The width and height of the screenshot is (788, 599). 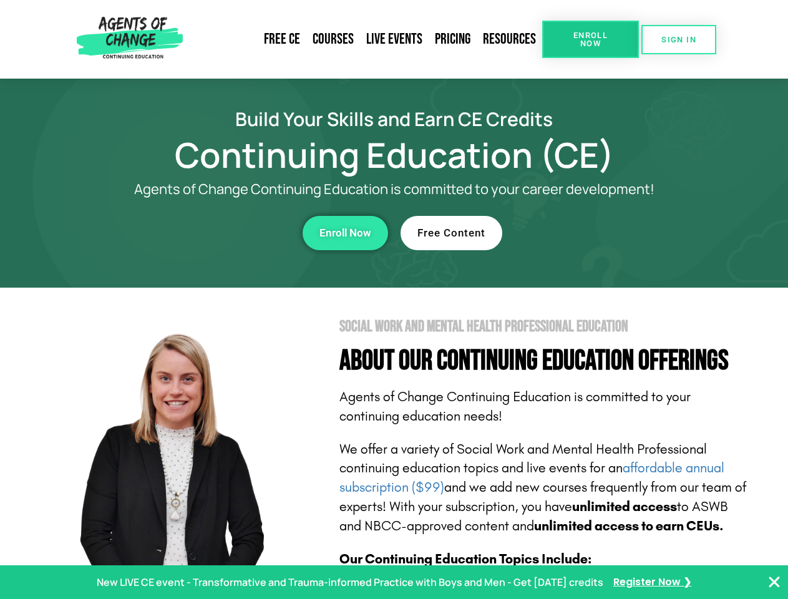 What do you see at coordinates (509, 39) in the screenshot?
I see `a: Resources` at bounding box center [509, 39].